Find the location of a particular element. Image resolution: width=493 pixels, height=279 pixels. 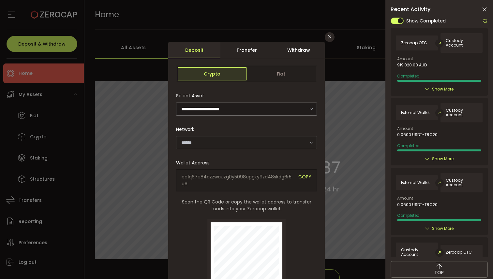

div: Chat Widget is located at coordinates (454, 244).